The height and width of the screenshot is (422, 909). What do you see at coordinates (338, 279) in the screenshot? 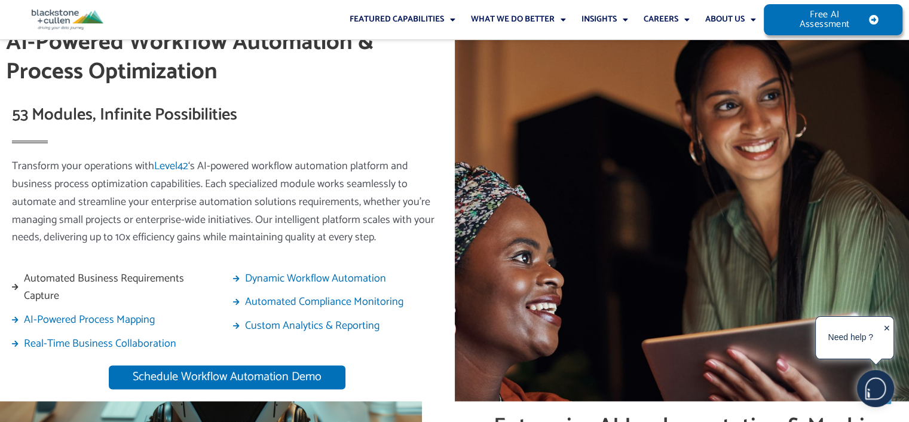
I see `a: Dynamic Workflow Automation` at bounding box center [338, 279].